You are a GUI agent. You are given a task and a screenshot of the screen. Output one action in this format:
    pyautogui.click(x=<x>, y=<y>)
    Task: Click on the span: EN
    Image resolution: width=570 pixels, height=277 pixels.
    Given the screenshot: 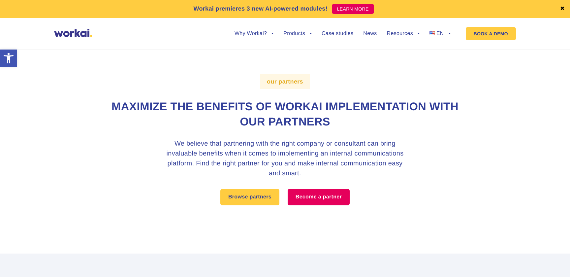 What is the action you would take?
    pyautogui.click(x=440, y=33)
    